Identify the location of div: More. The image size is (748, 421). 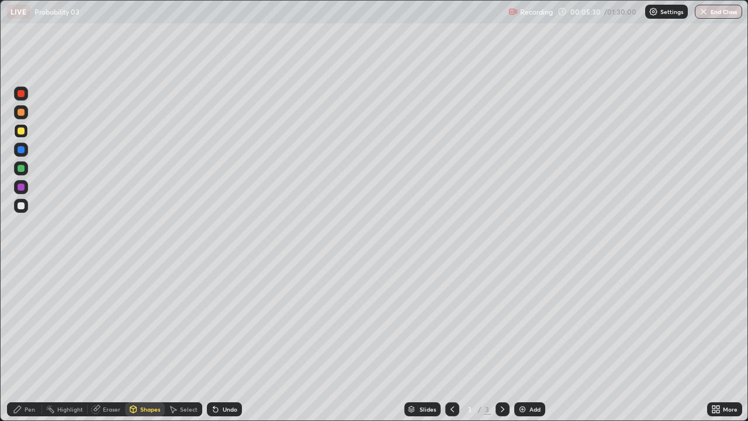
(730, 409).